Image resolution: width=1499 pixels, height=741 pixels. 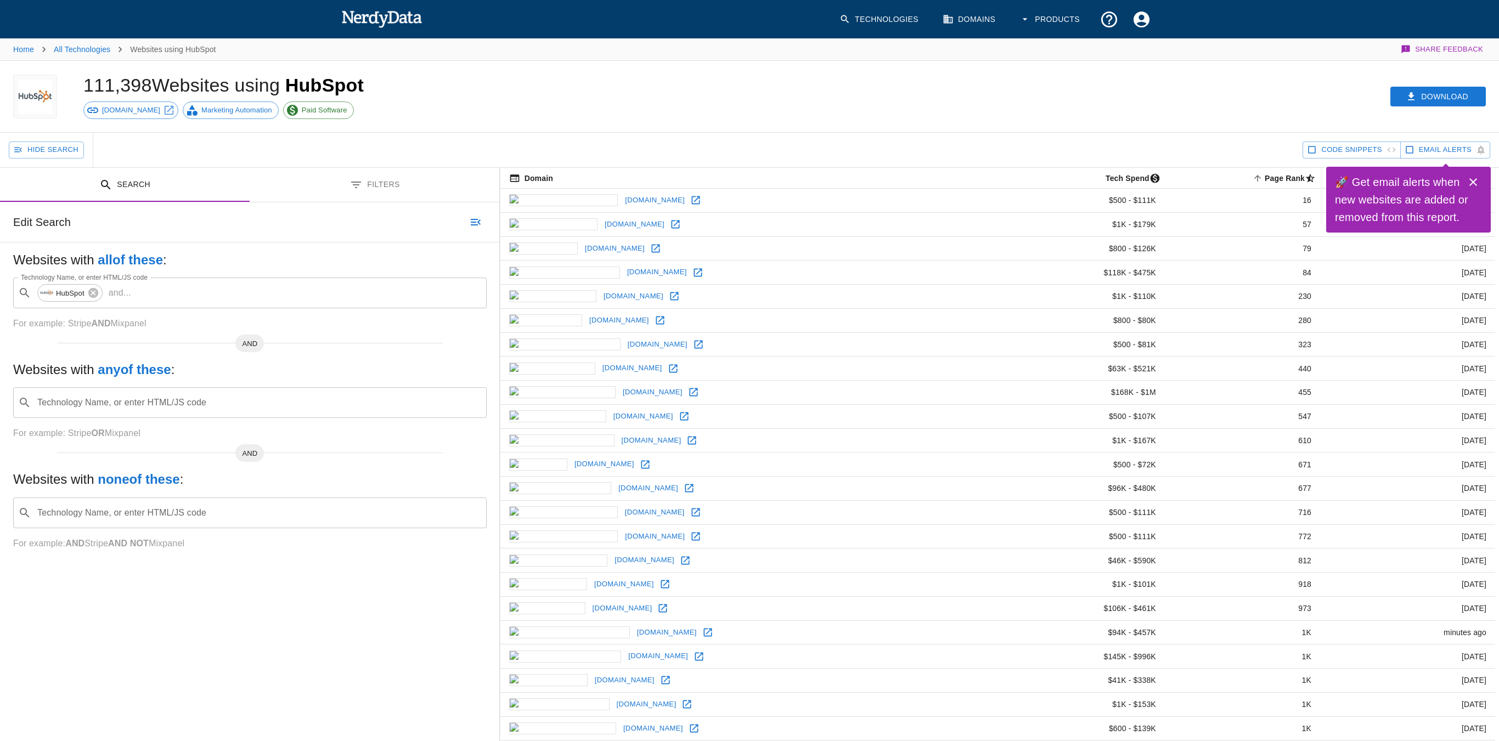 What do you see at coordinates (138, 479) in the screenshot?
I see `b: none of these` at bounding box center [138, 479].